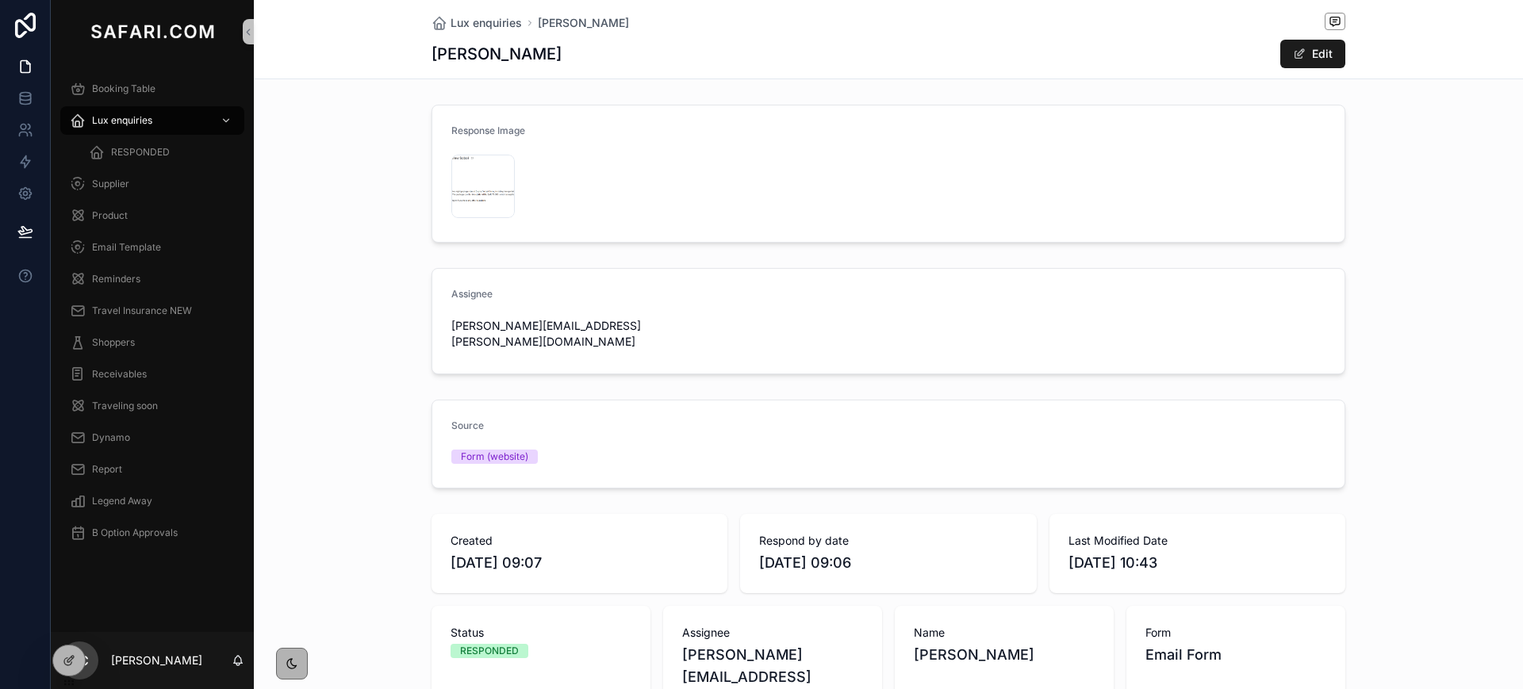  What do you see at coordinates (152, 216) in the screenshot?
I see `a: Product` at bounding box center [152, 216].